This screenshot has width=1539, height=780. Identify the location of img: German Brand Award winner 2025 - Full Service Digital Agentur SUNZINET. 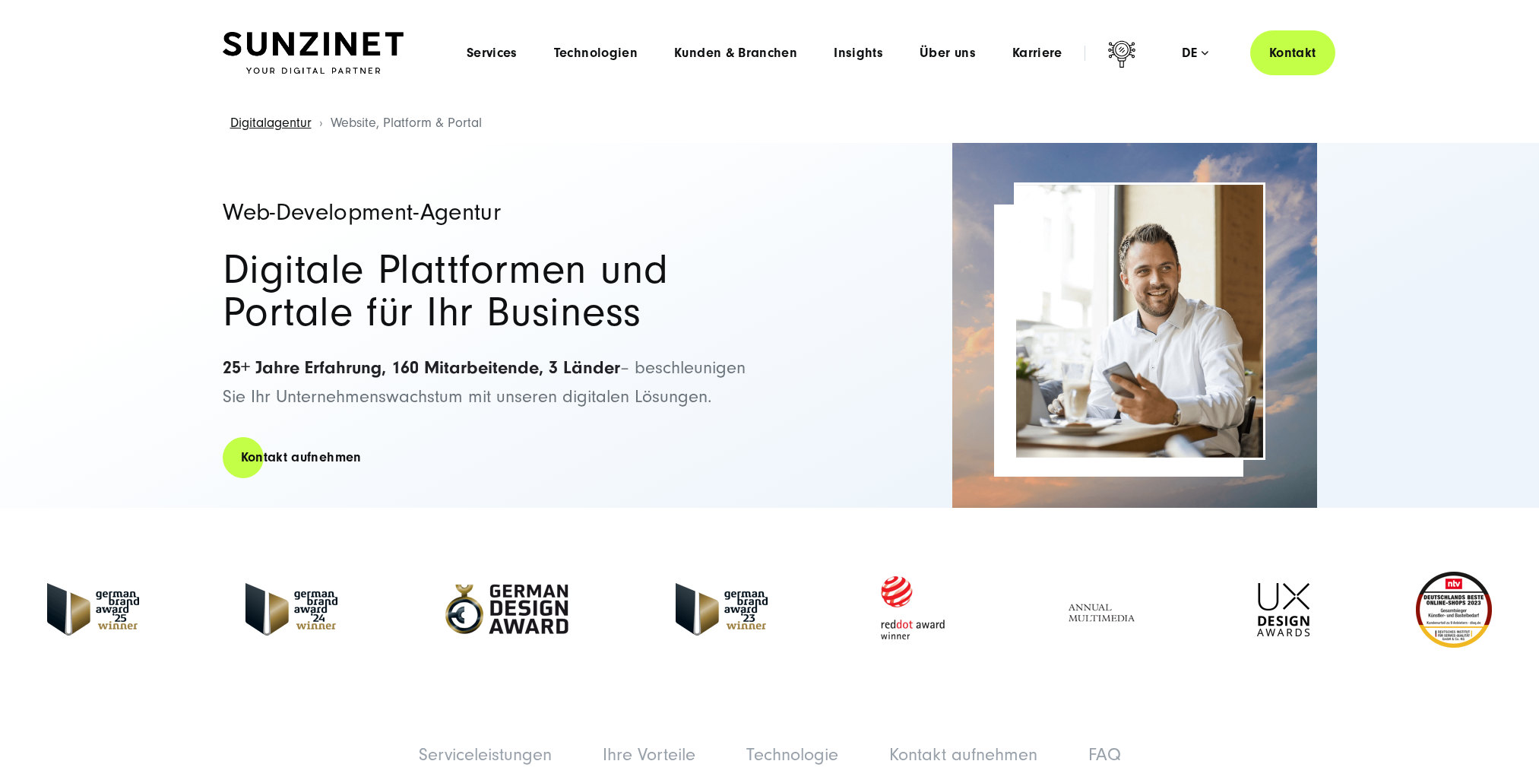
(93, 609).